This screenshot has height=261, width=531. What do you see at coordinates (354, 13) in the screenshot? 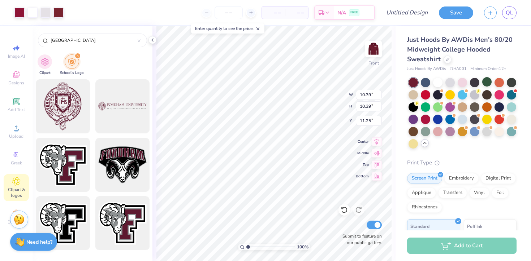
I see `span: FREE` at bounding box center [354, 13].